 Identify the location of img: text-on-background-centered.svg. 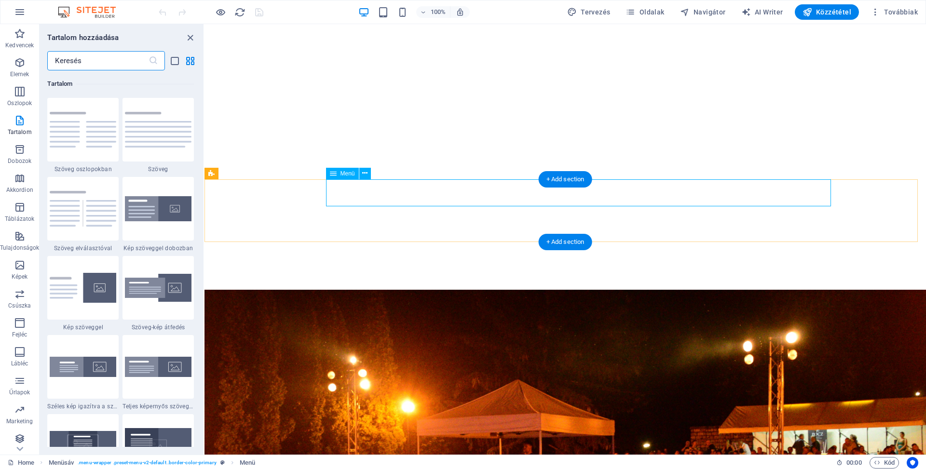
(83, 446).